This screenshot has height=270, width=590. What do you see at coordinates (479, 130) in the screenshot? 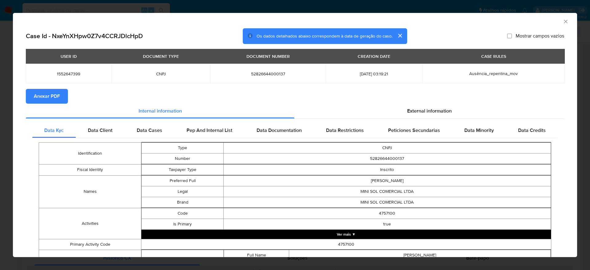
I see `span: Data Minority` at bounding box center [479, 130].